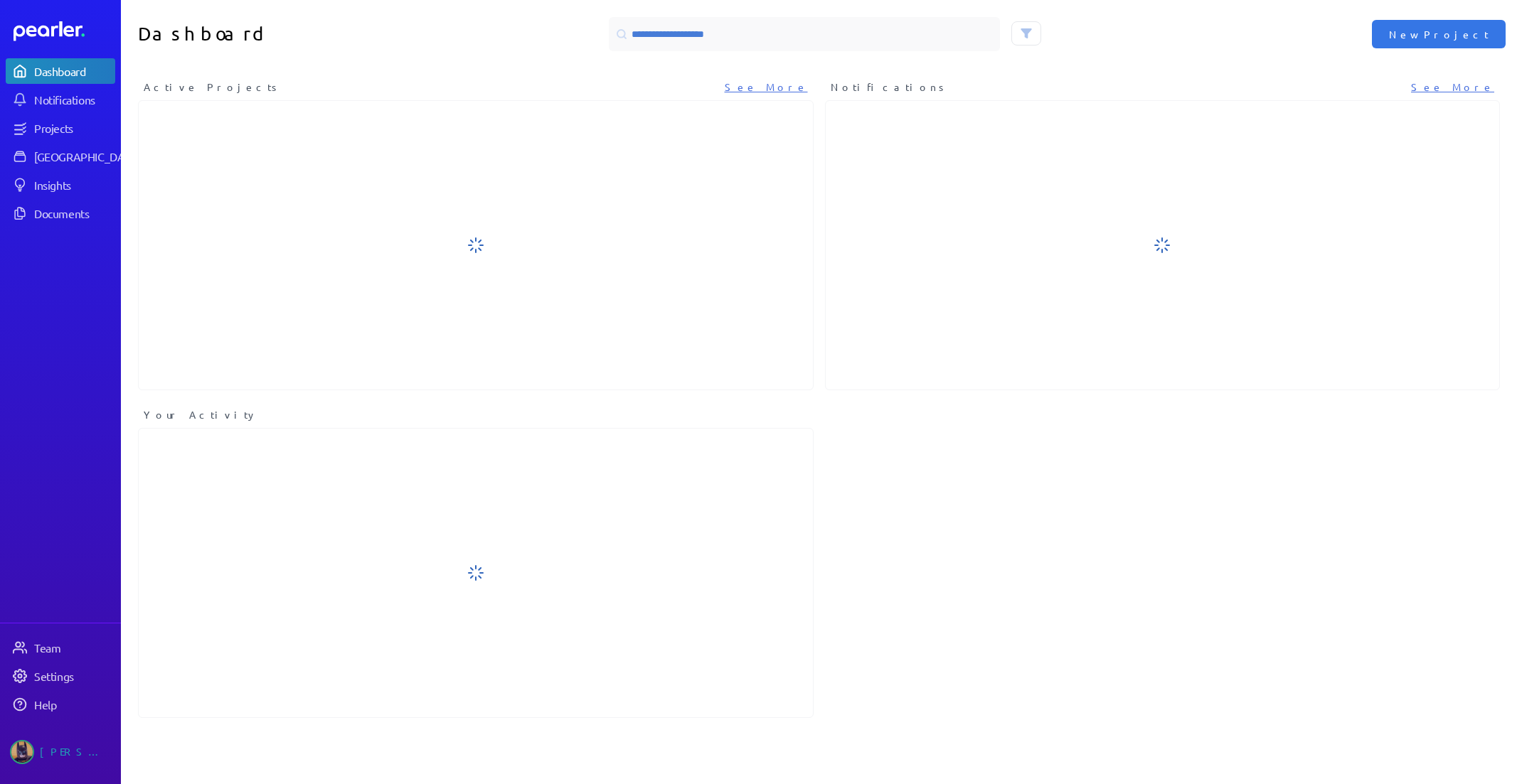 This screenshot has width=1517, height=784. Describe the element at coordinates (1440, 34) in the screenshot. I see `span: New Project` at that location.